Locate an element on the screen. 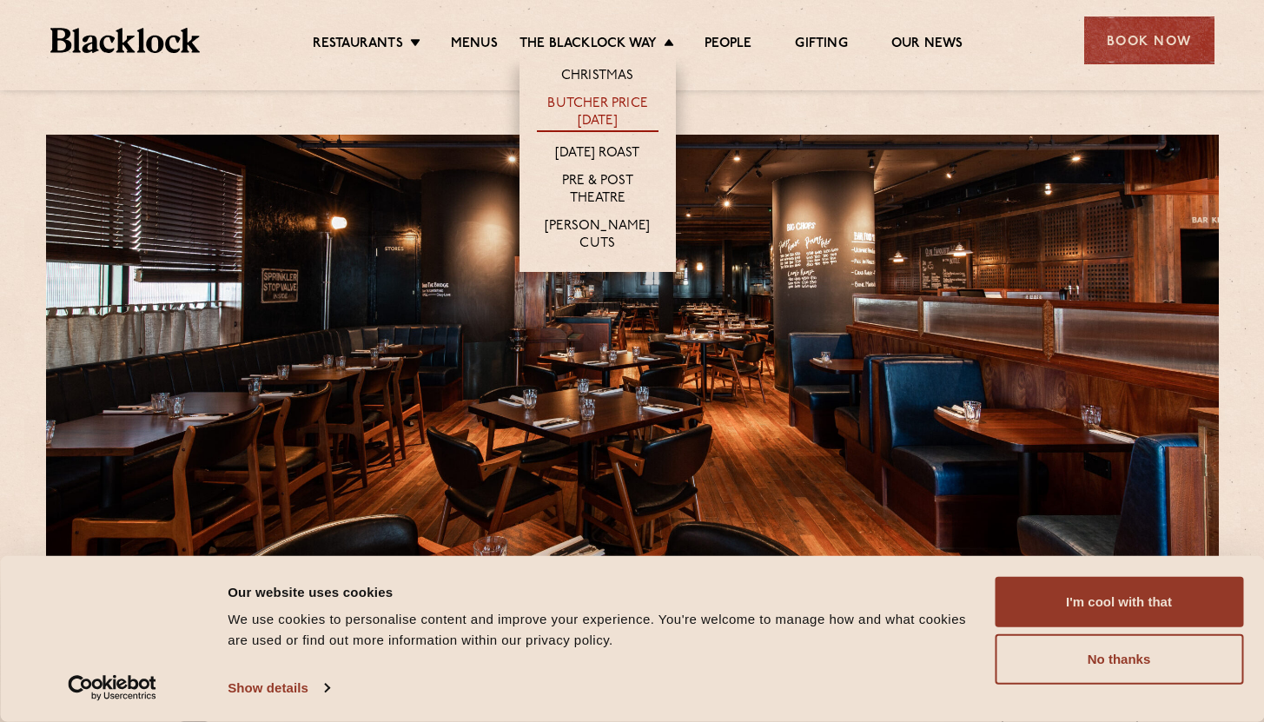 The width and height of the screenshot is (1264, 722). a: Show details is located at coordinates (278, 688).